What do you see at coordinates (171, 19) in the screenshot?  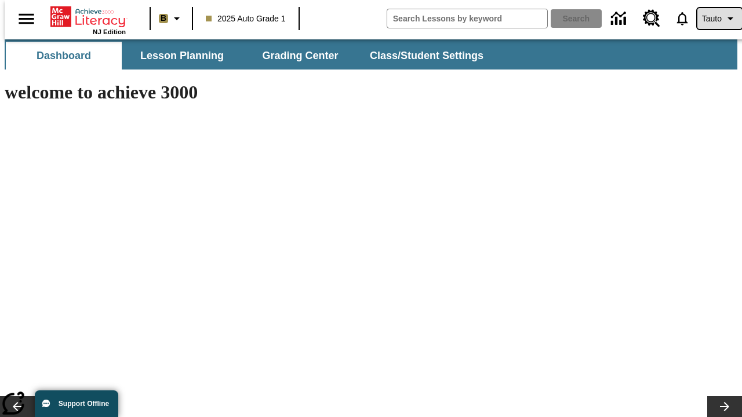 I see `button: Boost Class color is light brown. Change class color` at bounding box center [171, 19].